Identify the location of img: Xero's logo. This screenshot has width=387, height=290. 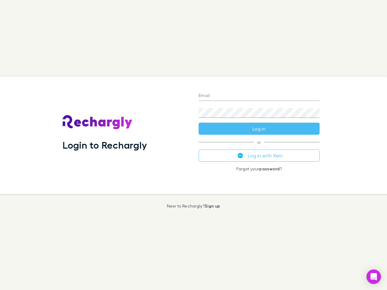
(240, 156).